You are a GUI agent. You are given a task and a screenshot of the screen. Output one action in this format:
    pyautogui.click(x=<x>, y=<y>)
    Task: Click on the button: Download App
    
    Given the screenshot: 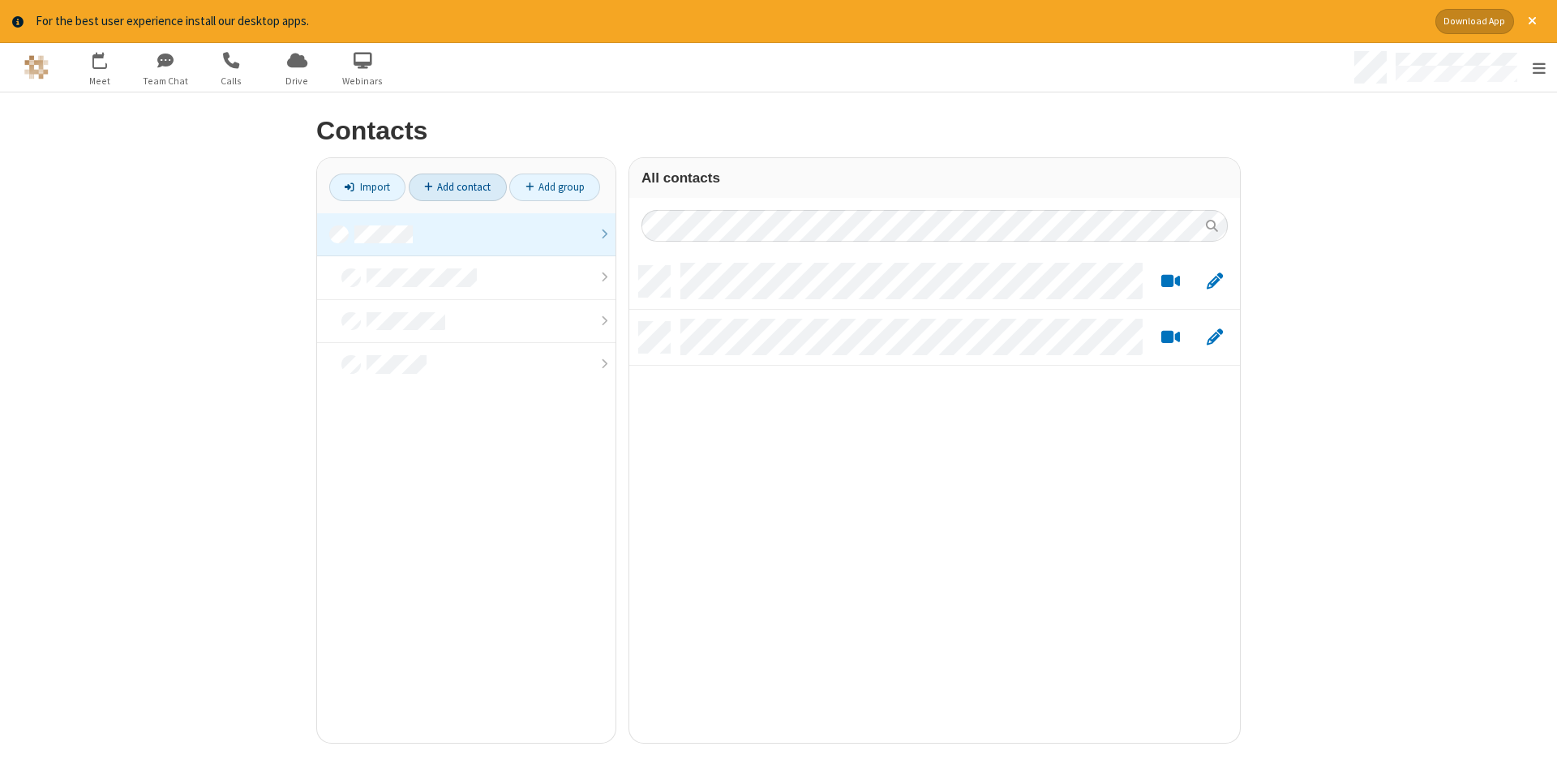 What is the action you would take?
    pyautogui.click(x=1474, y=21)
    